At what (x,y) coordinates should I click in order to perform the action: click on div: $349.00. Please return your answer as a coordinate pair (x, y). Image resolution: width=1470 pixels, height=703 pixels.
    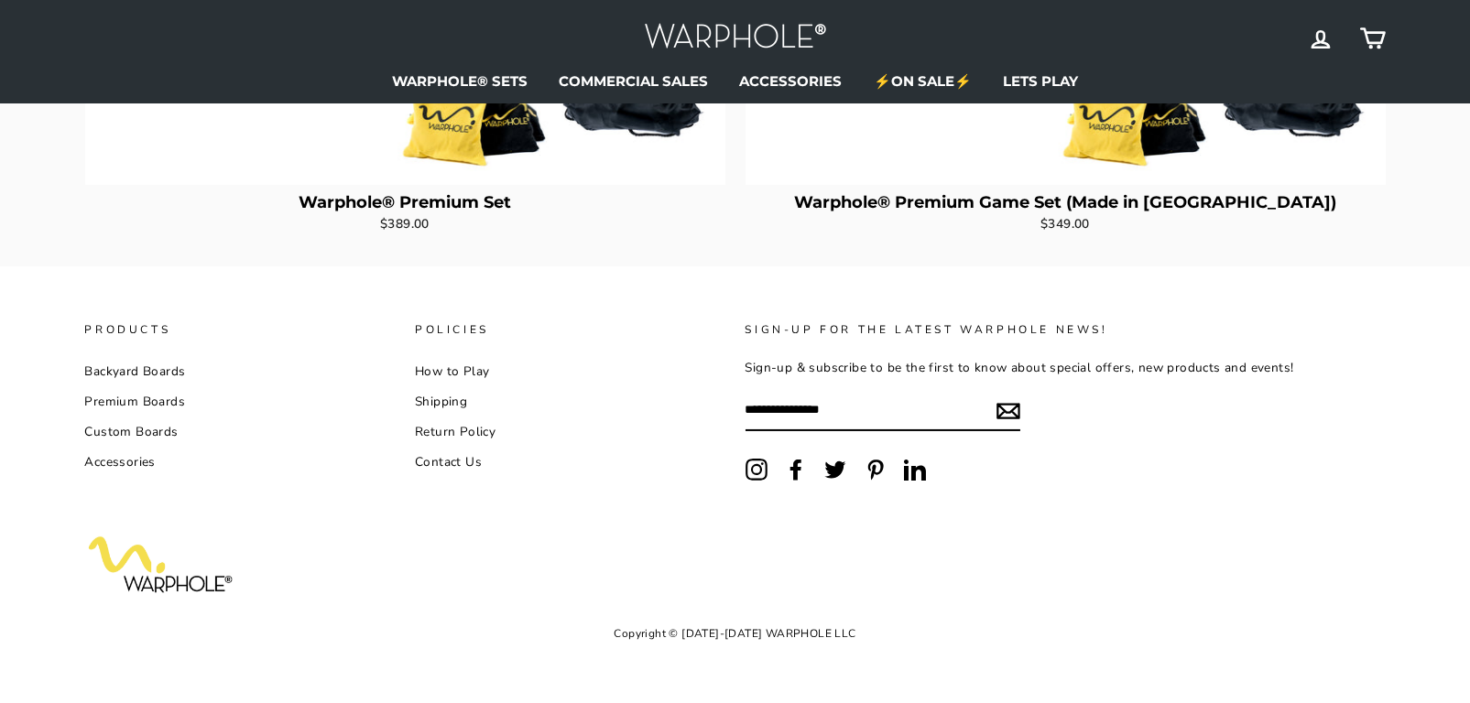
    Looking at the image, I should click on (1065, 224).